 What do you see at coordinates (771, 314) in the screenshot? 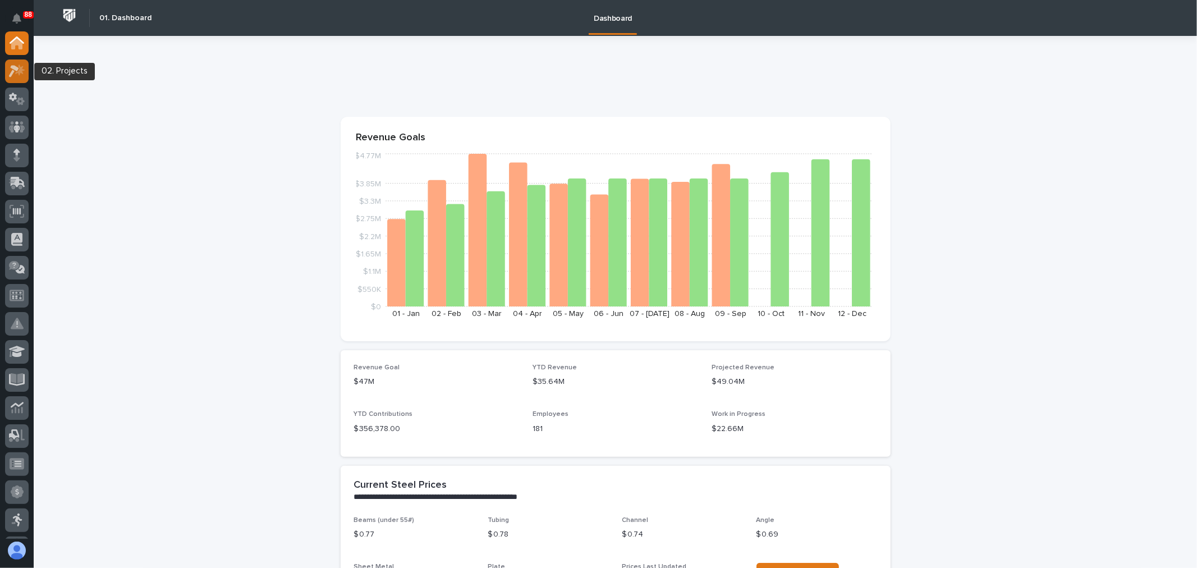
I see `text: 10 - Oct` at bounding box center [771, 314].